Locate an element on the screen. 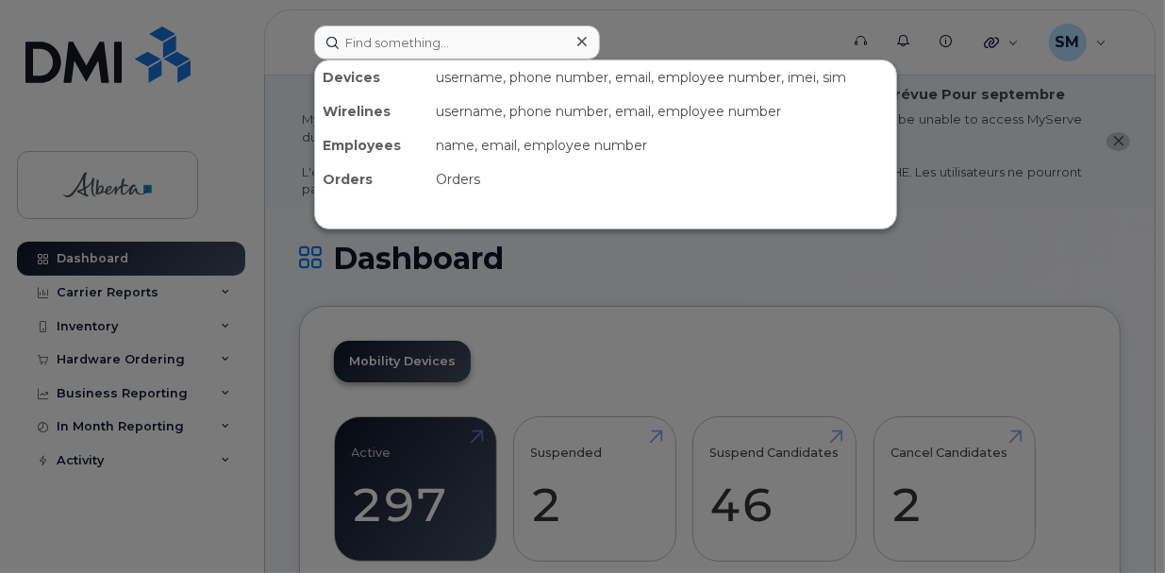 The height and width of the screenshot is (573, 1165). div: username, phone number, email, employee number is located at coordinates (662, 111).